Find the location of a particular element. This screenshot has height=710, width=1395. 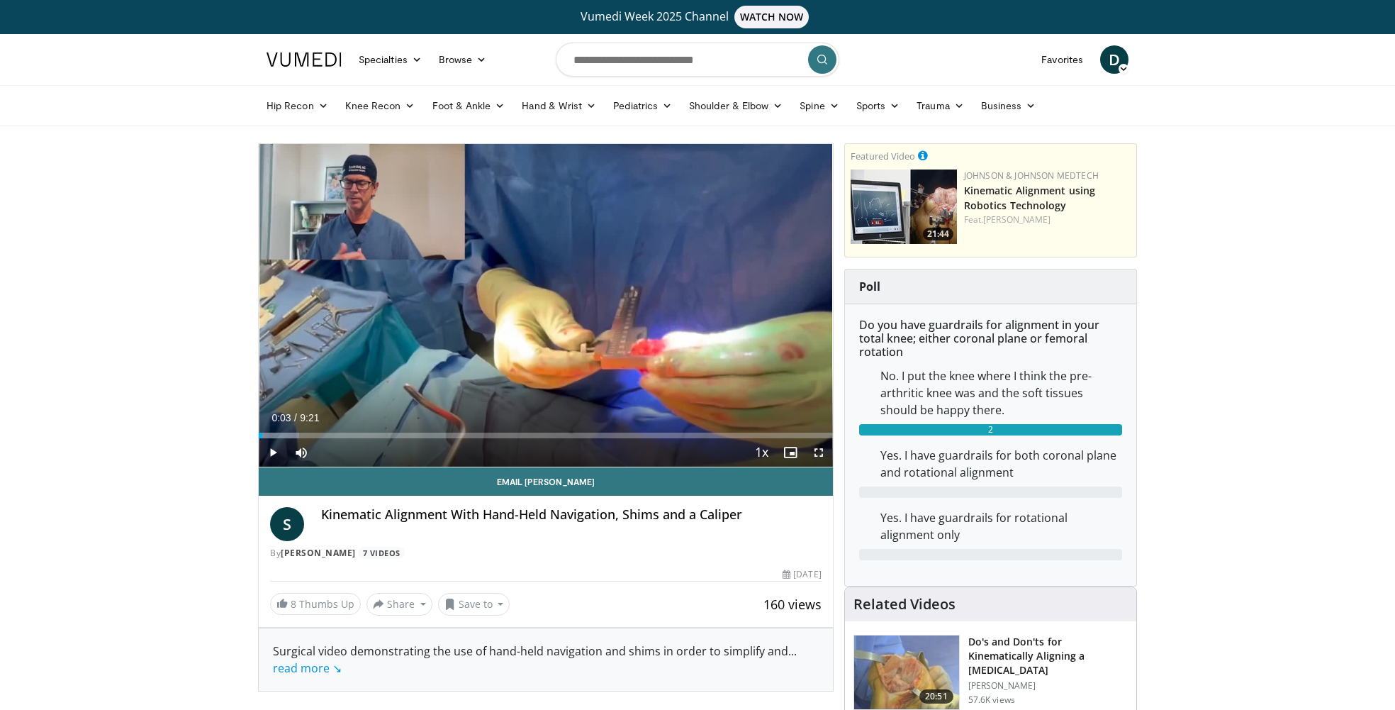

div: Feat. is located at coordinates (1047, 220).